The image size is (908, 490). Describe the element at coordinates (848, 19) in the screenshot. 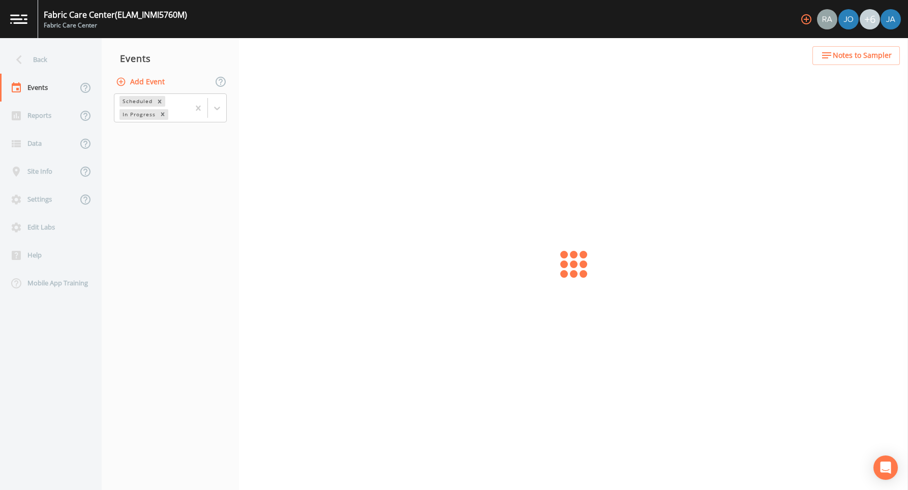

I see `div: Josh Dutton` at that location.